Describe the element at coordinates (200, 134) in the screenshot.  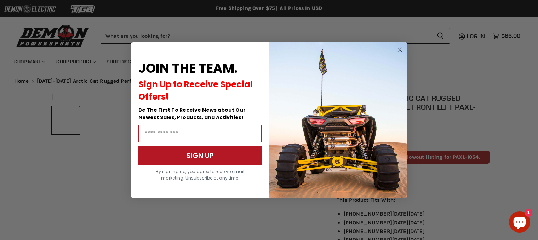
I see `input: Email Address` at that location.